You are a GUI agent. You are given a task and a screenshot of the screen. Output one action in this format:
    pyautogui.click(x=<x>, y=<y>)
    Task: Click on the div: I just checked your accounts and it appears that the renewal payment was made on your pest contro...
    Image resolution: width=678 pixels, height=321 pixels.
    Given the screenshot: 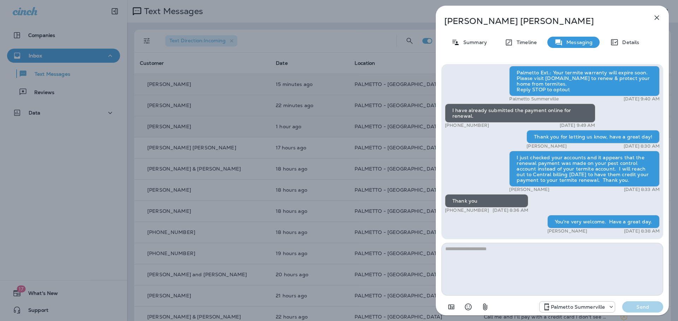 What is the action you would take?
    pyautogui.click(x=584, y=169)
    